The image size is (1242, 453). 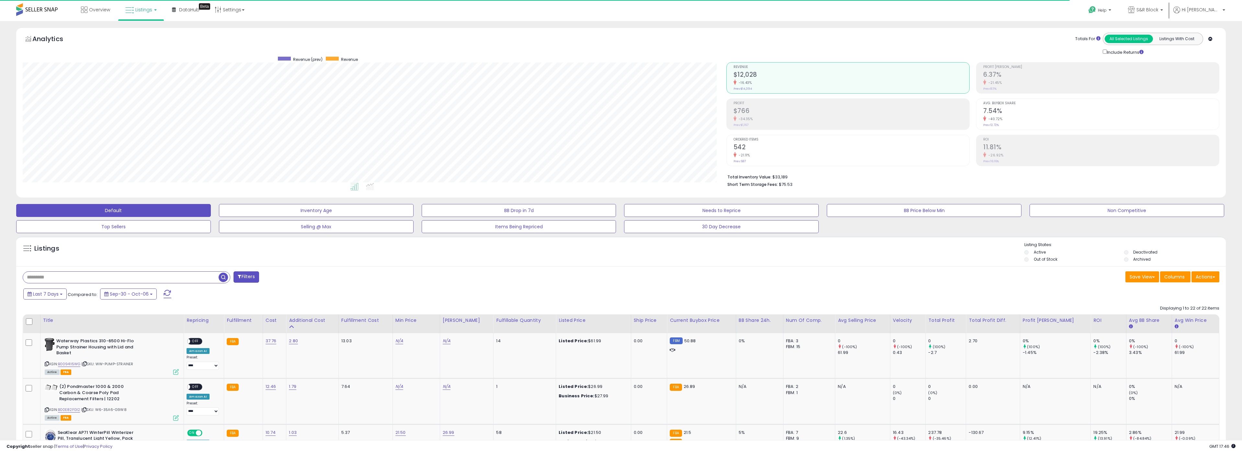 What do you see at coordinates (863, 320) in the screenshot?
I see `div: Avg Selling Price` at bounding box center [863, 320].